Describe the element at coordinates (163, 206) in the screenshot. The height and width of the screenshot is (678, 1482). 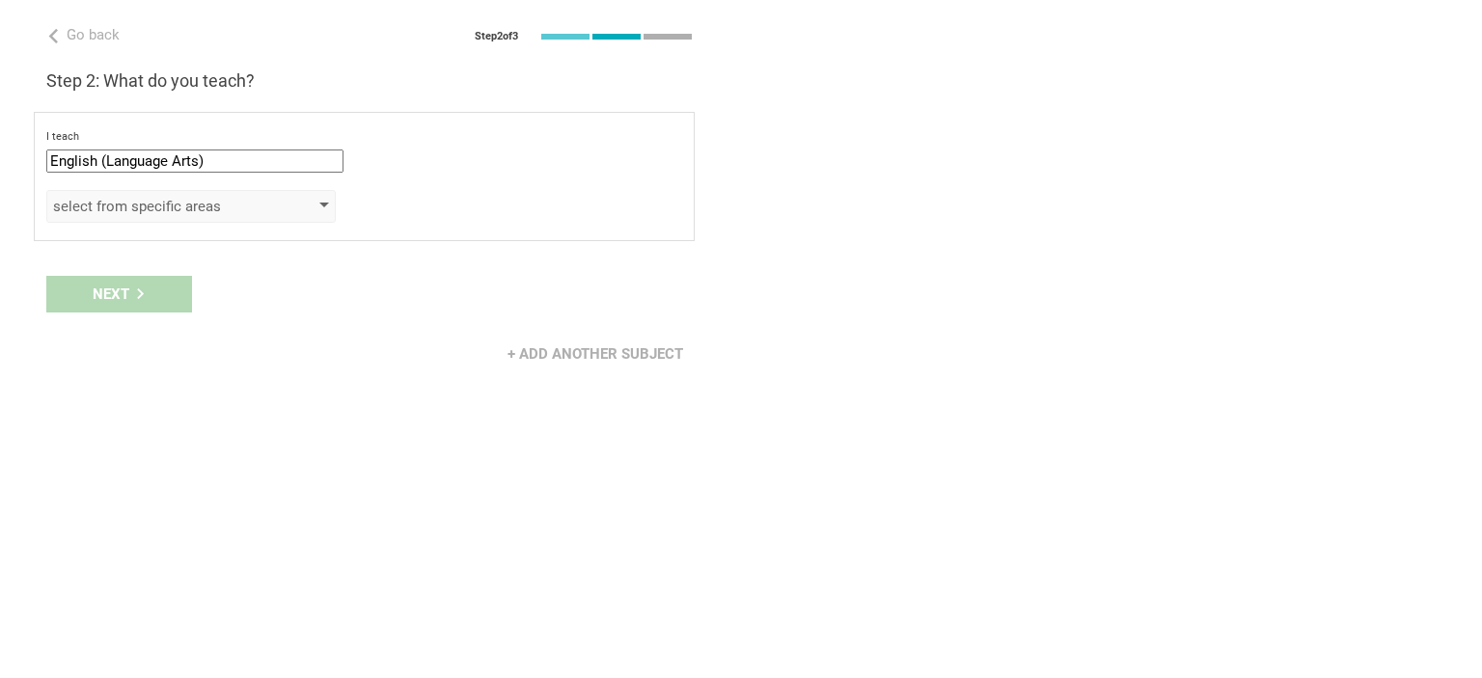
I see `div: select from specific areas` at that location.